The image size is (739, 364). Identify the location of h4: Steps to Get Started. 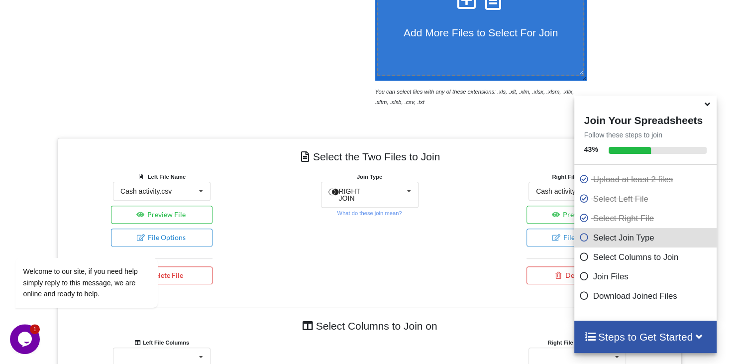
(646, 337).